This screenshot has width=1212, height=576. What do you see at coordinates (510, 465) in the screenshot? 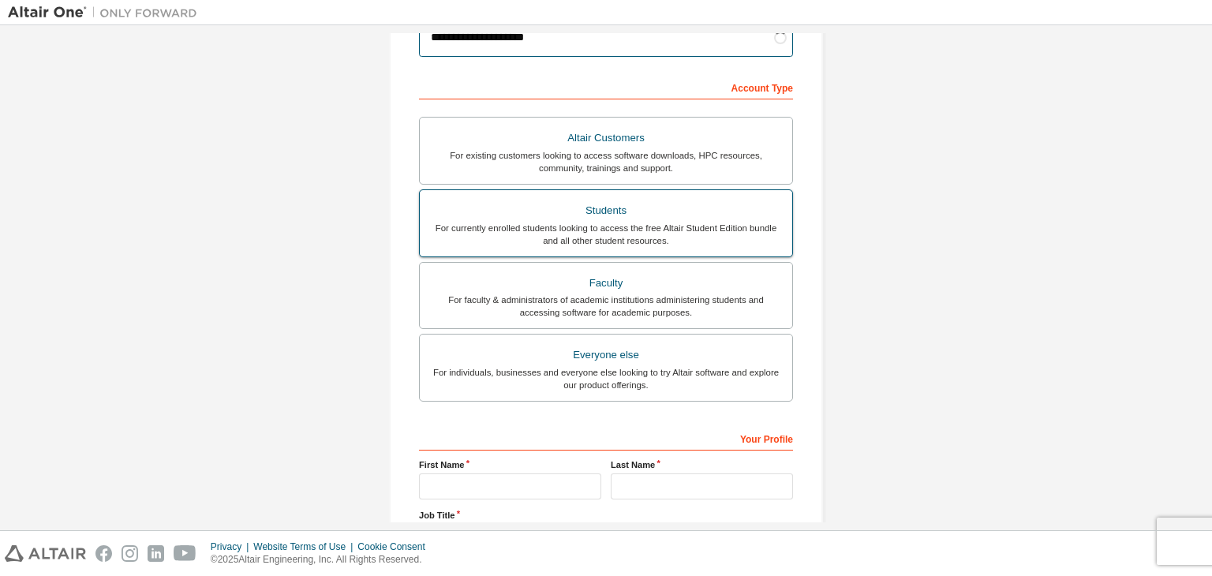
I see `label: First Name` at bounding box center [510, 465].